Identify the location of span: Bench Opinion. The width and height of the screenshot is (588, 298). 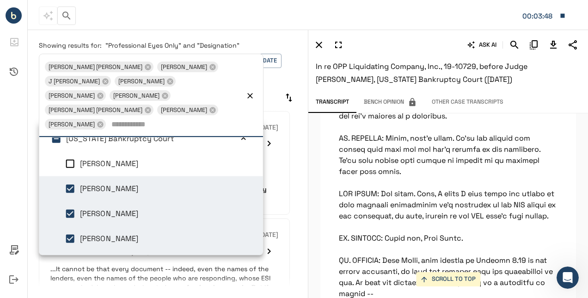
(390, 102).